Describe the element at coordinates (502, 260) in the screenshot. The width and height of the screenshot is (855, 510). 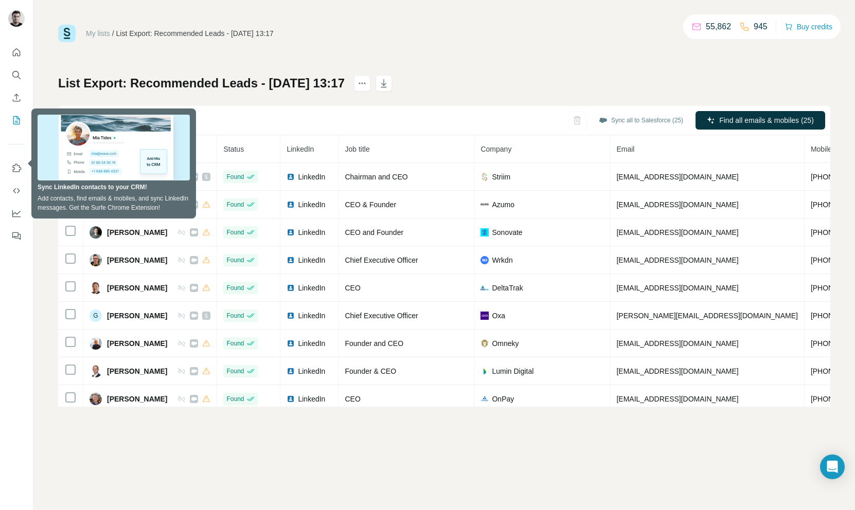
I see `span: Wrkdn` at that location.